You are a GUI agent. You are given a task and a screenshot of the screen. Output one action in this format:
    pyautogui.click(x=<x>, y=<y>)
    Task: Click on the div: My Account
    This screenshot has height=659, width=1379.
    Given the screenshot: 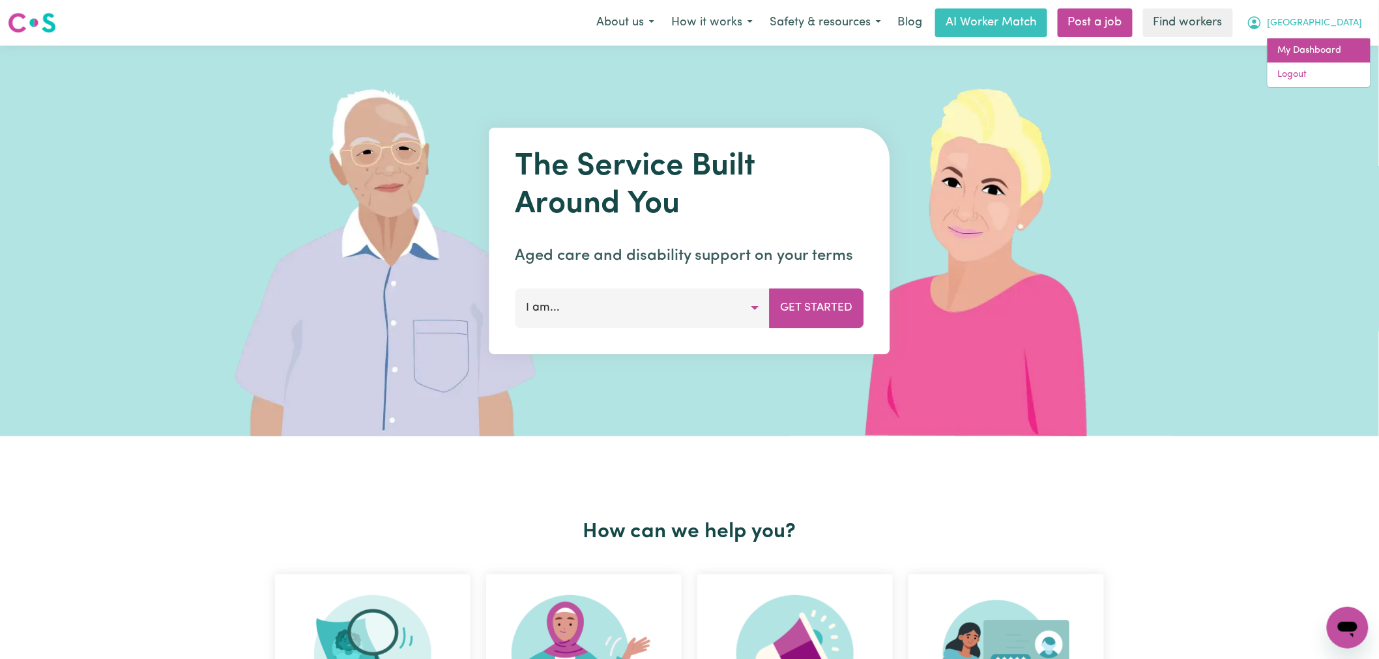 What is the action you would take?
    pyautogui.click(x=1319, y=63)
    